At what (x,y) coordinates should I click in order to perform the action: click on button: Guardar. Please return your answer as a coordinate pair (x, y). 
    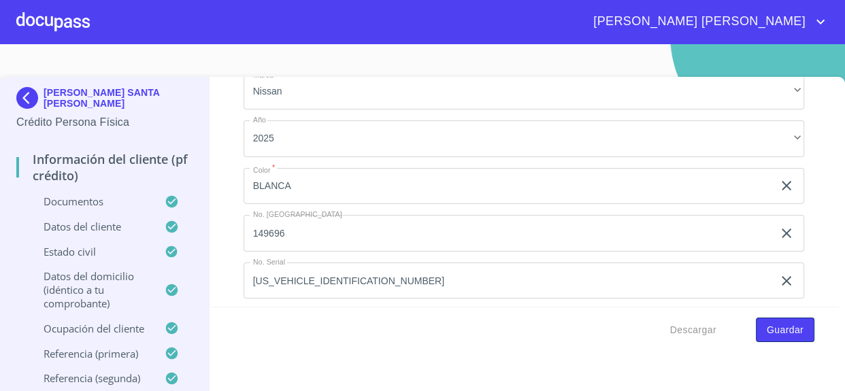
    Looking at the image, I should click on (785, 330).